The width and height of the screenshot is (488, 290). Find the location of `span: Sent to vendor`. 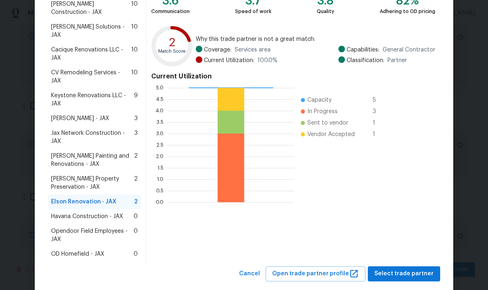

span: Sent to vendor is located at coordinates (327, 123).